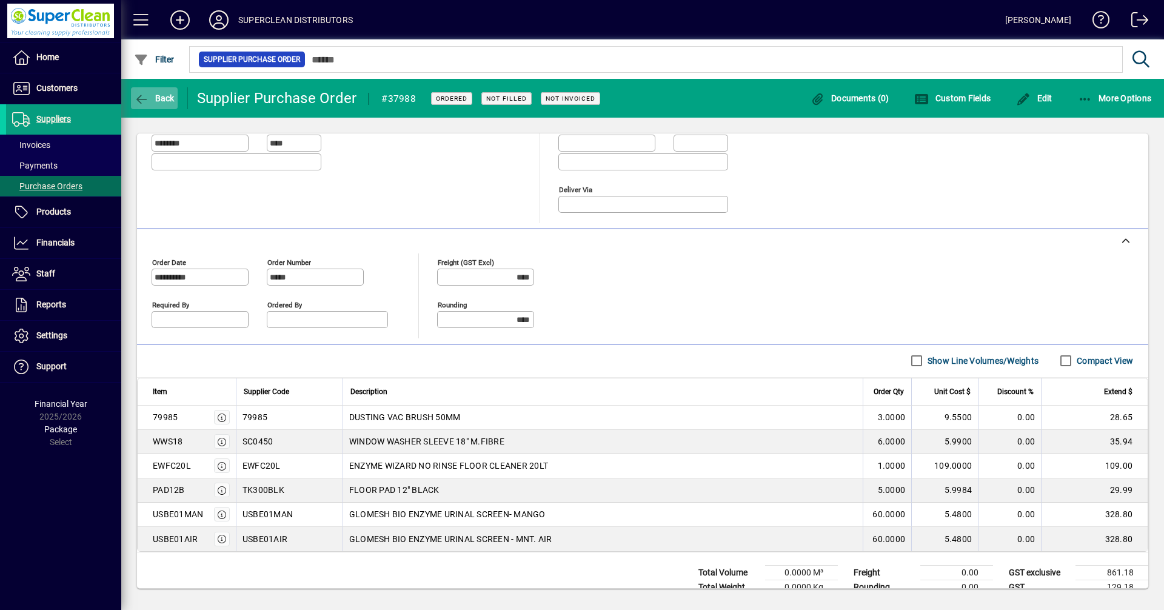  I want to click on td: Rounding, so click(884, 587).